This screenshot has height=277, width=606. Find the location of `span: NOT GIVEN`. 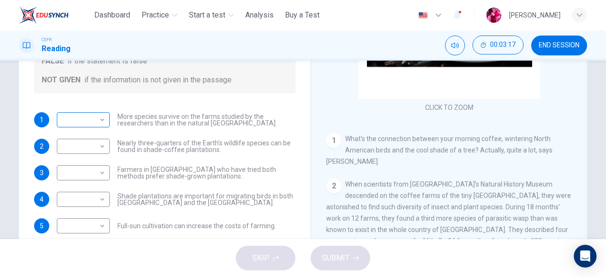

span: NOT GIVEN is located at coordinates (61, 80).